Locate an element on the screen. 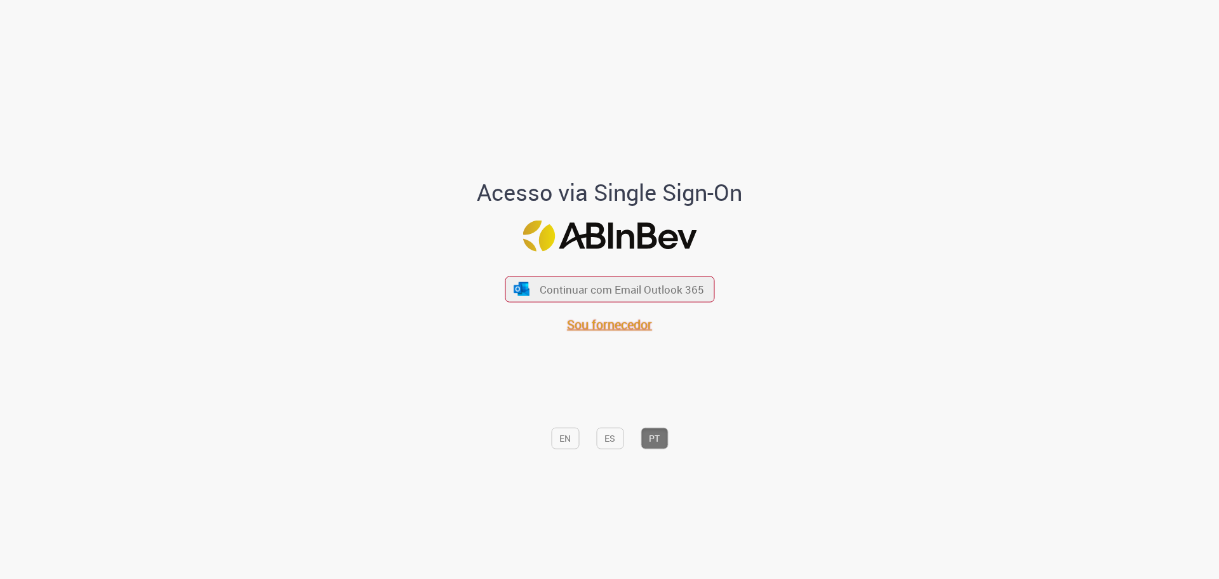 The image size is (1219, 579). img: ícone Azure/Microsoft 360 is located at coordinates (522, 288).